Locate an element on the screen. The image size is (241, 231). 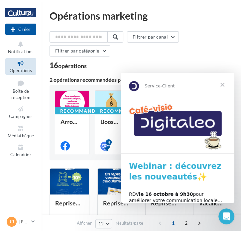
div: opérations is located at coordinates (72, 66).